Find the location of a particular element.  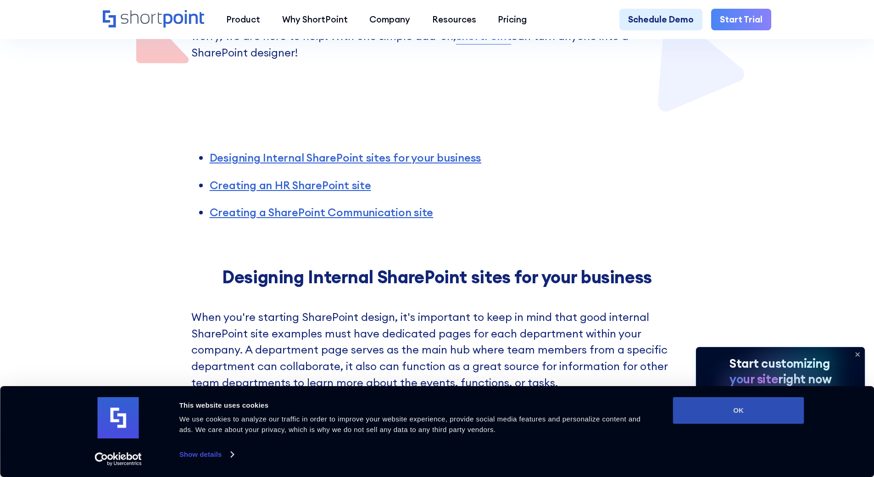

a: Pricing is located at coordinates (512, 20).